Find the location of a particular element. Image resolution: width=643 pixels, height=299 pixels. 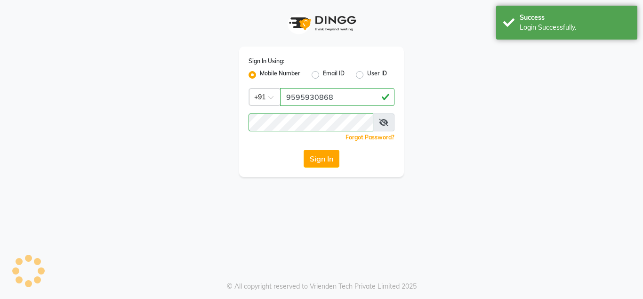

label: Sign In Using: is located at coordinates (266, 61).